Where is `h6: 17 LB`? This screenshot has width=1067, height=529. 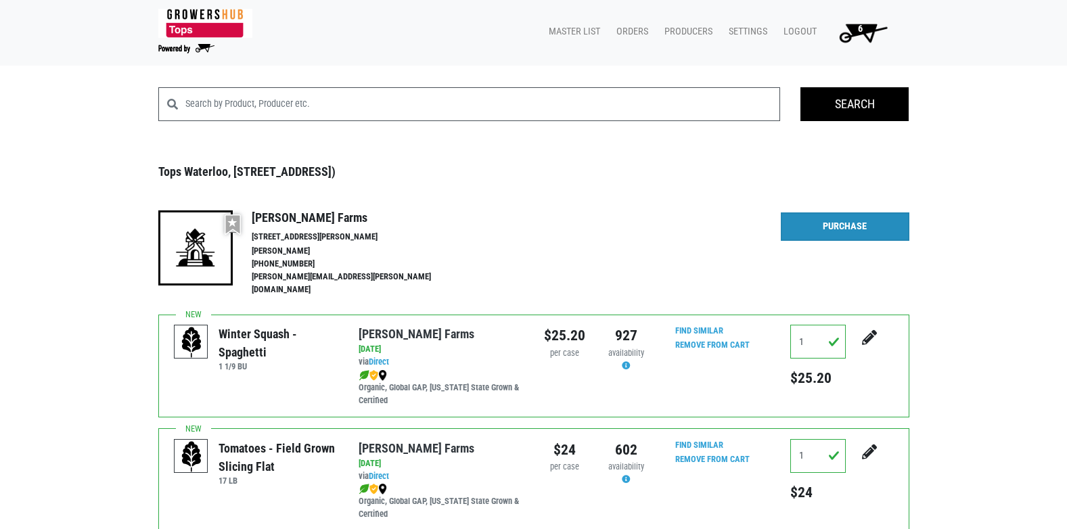
h6: 17 LB is located at coordinates (278, 481).